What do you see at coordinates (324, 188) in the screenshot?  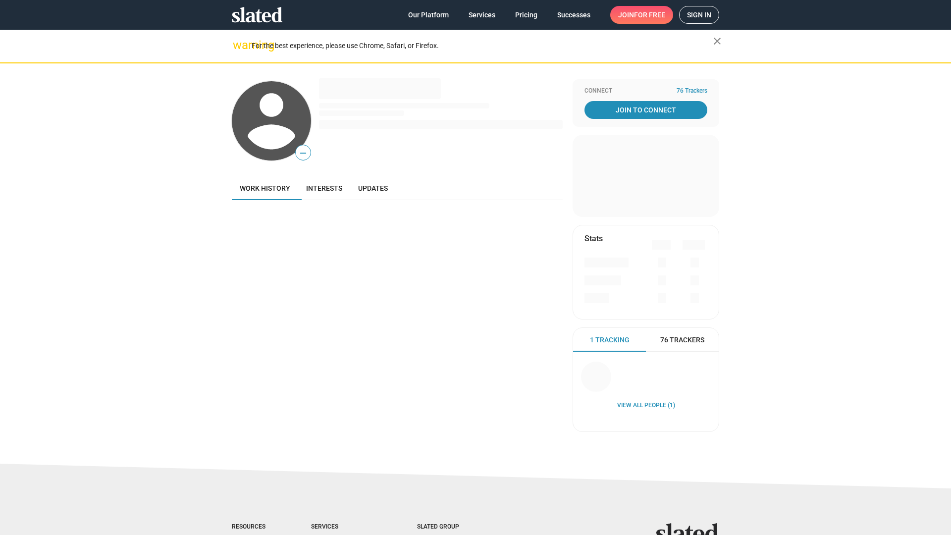 I see `a: Interests` at bounding box center [324, 188].